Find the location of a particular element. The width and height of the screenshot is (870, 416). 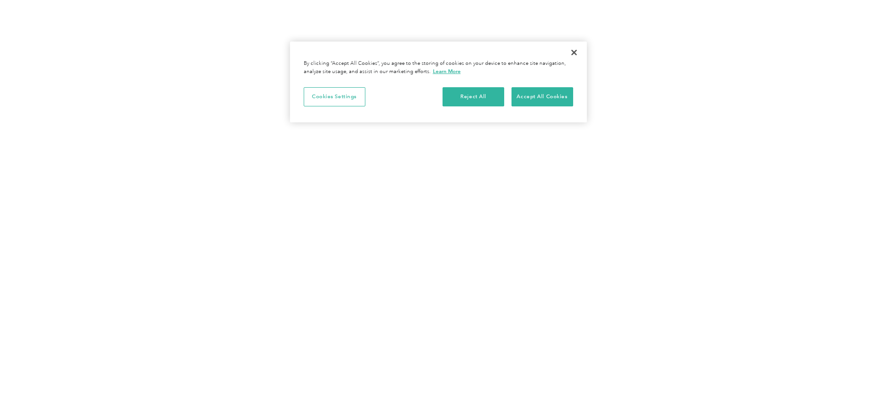

div: Cookie banner is located at coordinates (439, 82).